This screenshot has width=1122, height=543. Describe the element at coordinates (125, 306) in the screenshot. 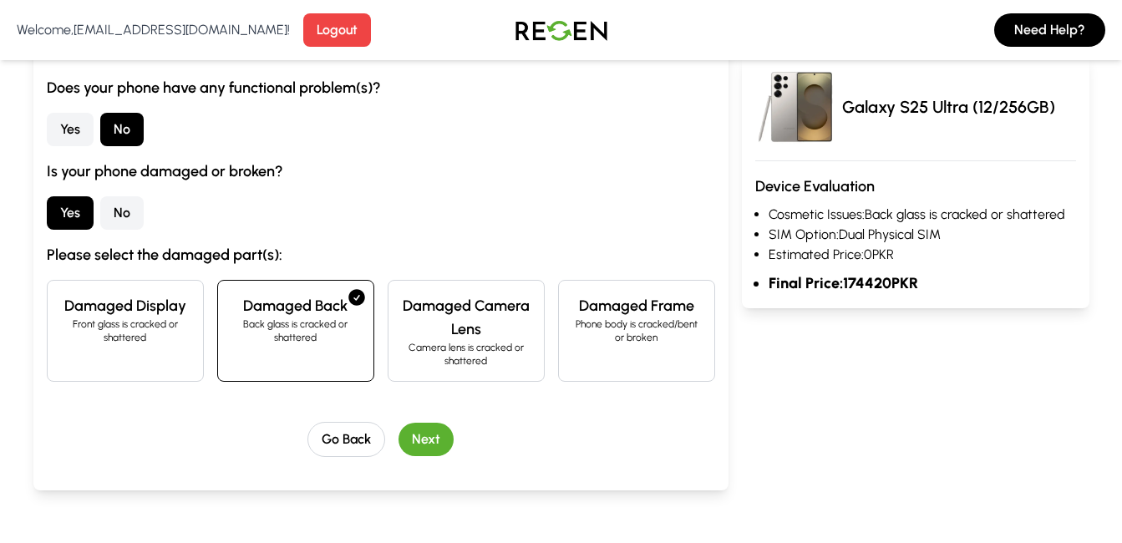

I see `h4: Damaged Display` at that location.